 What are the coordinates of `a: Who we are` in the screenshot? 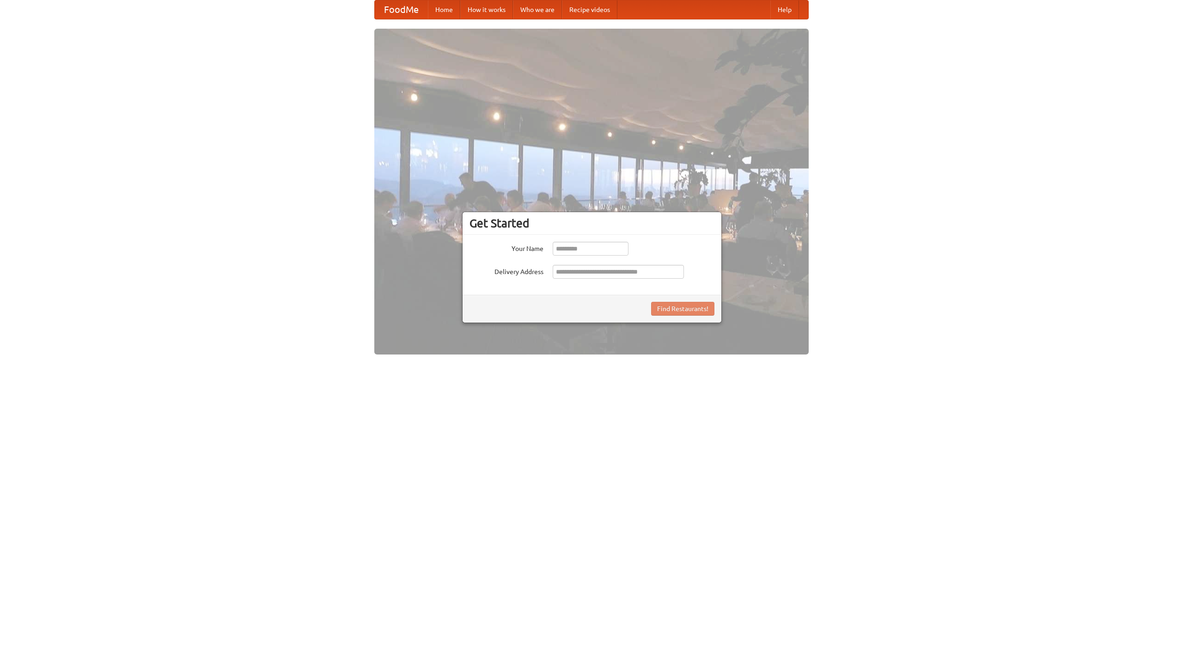 It's located at (538, 10).